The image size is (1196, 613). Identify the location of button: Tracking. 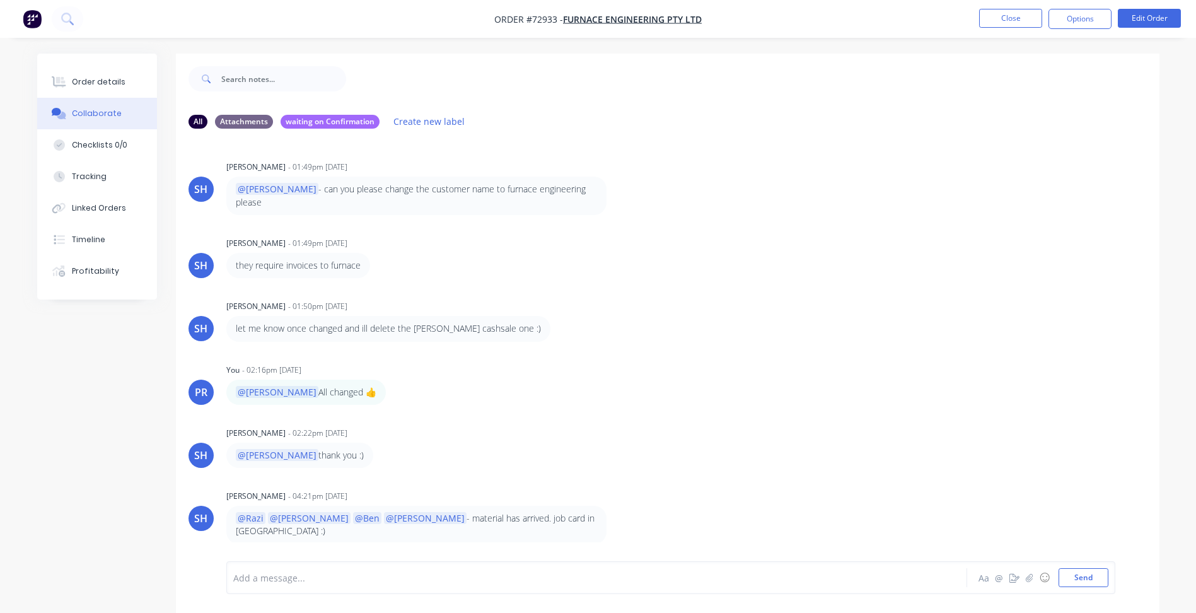
(97, 176).